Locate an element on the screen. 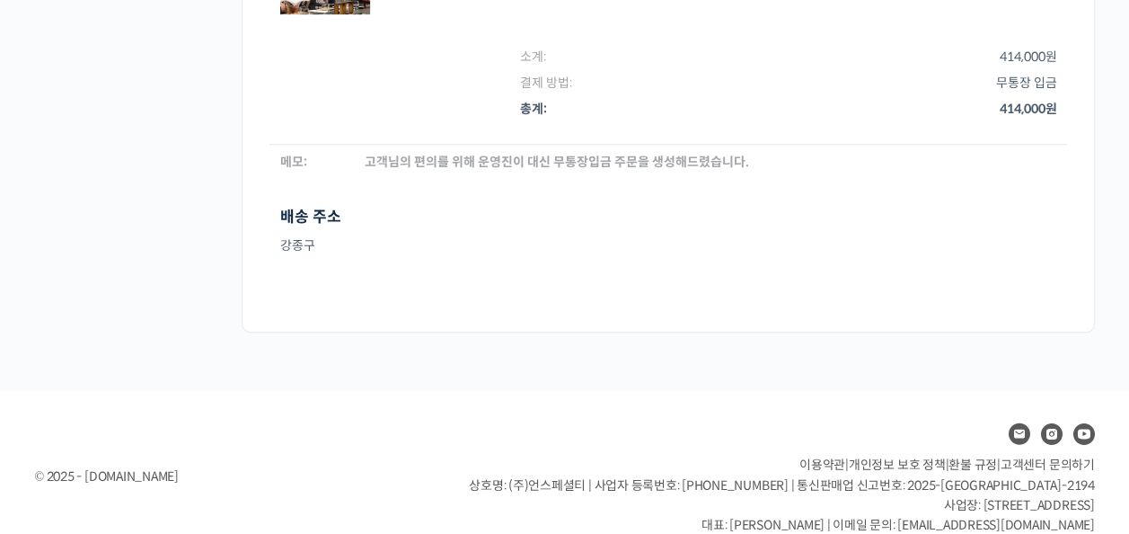 This screenshot has width=1129, height=534. td: 무통장 입금 is located at coordinates (983, 83).